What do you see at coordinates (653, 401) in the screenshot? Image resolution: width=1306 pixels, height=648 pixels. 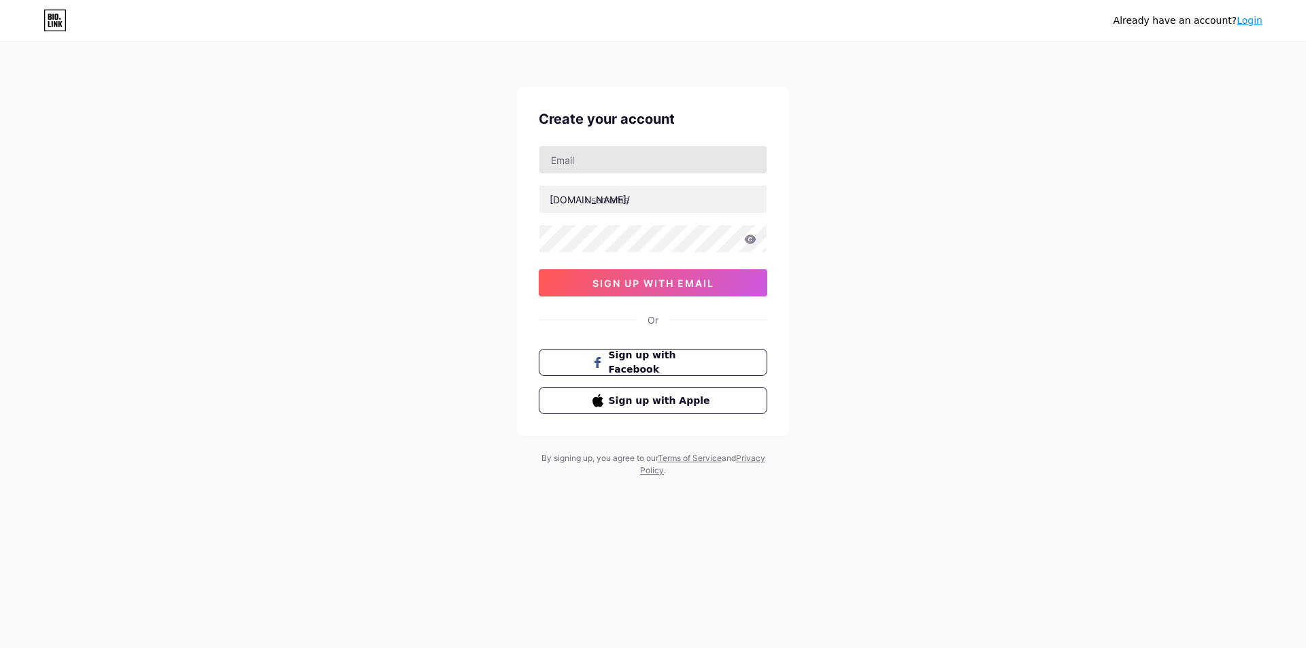 I see `a: Sign up with Apple` at bounding box center [653, 401].